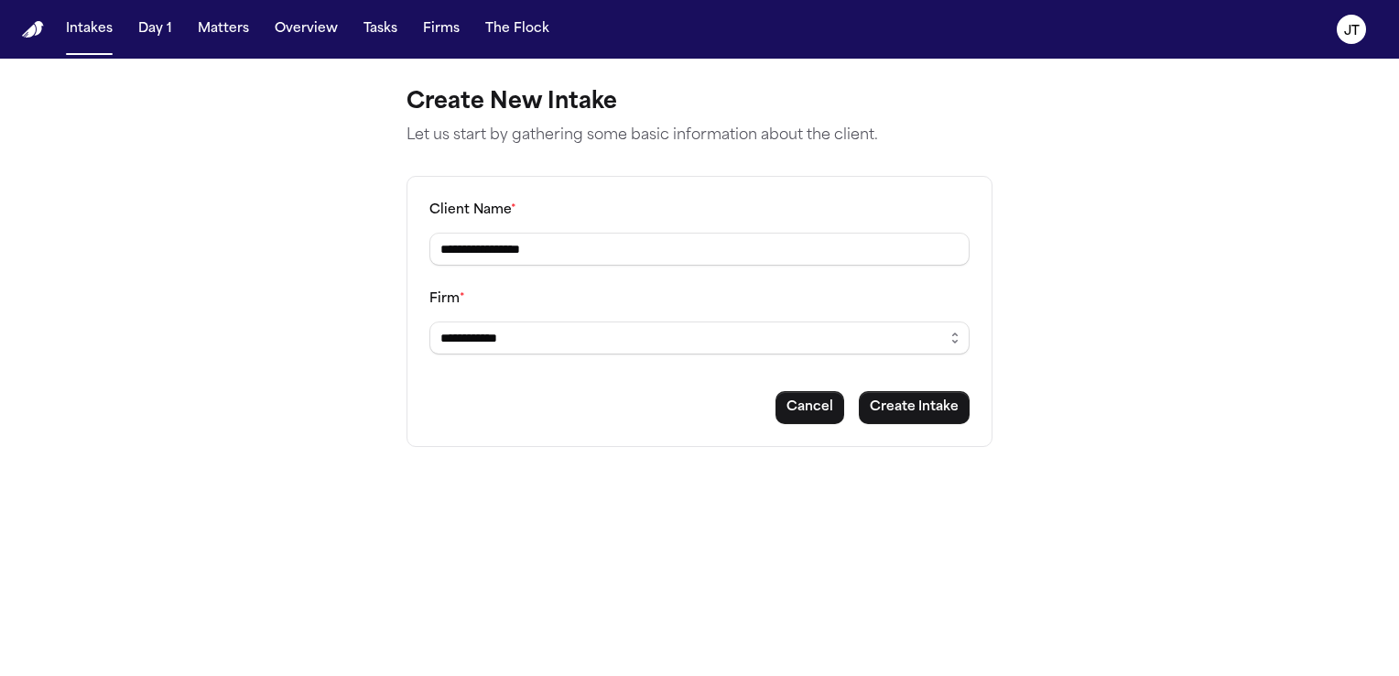 This screenshot has width=1399, height=676. What do you see at coordinates (914, 408) in the screenshot?
I see `button: Create intake` at bounding box center [914, 408].